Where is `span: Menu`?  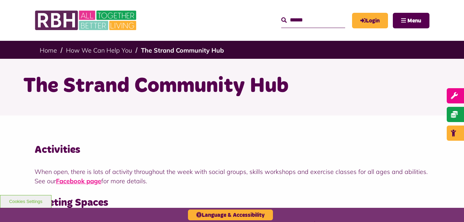 span: Menu is located at coordinates (414, 21).